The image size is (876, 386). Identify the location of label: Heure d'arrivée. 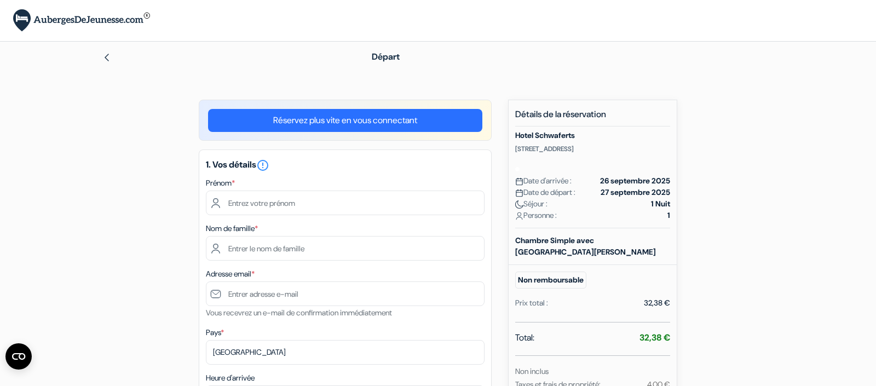
(230, 378).